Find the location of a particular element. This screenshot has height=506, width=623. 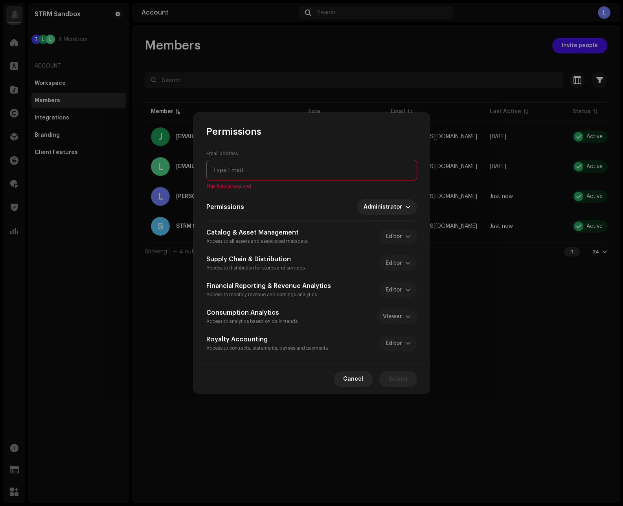

h5: Permissions is located at coordinates (225, 207).